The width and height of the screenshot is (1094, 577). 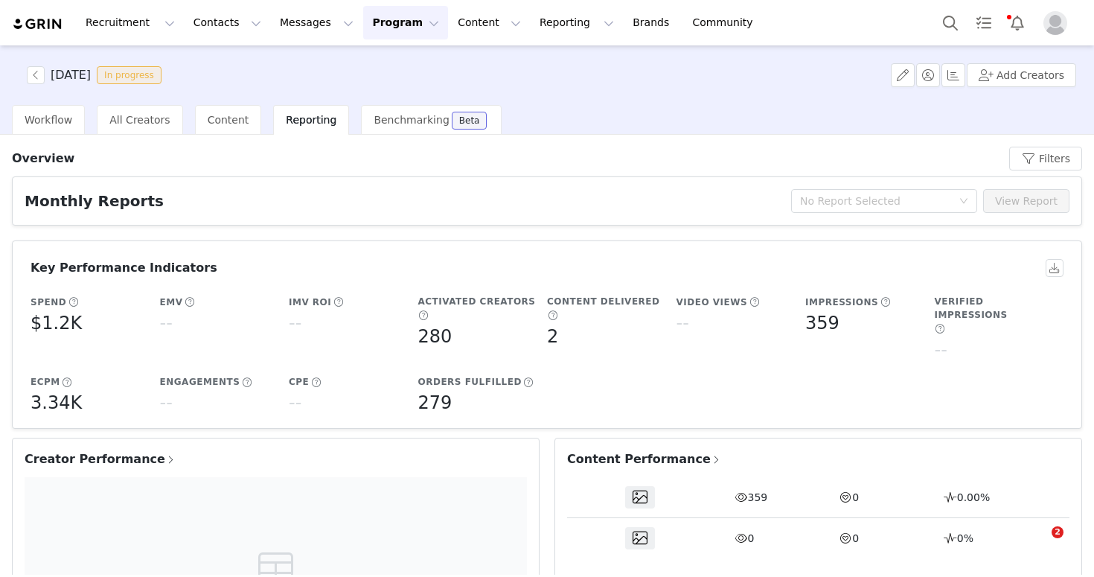 What do you see at coordinates (712, 302) in the screenshot?
I see `h5: Video Views` at bounding box center [712, 302].